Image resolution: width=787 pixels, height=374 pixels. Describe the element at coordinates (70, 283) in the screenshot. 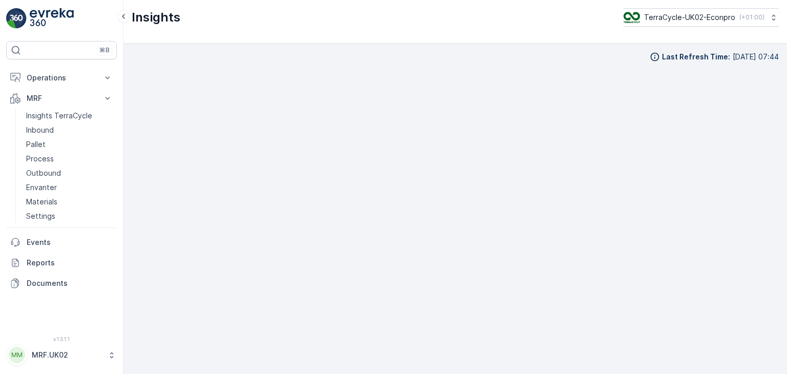

I see `p: Documents` at that location.